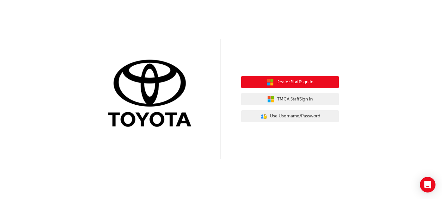 The image size is (442, 199). I want to click on div: Open Intercom Messenger, so click(428, 185).